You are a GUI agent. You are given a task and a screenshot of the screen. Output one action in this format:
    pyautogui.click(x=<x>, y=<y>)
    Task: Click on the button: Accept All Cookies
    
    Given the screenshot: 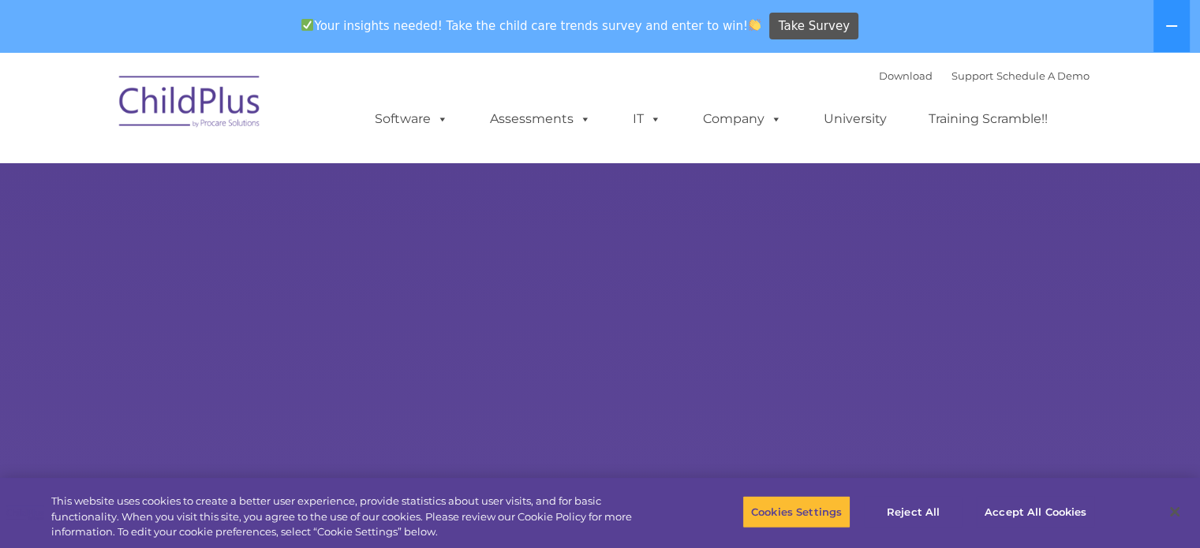 What is the action you would take?
    pyautogui.click(x=1035, y=512)
    